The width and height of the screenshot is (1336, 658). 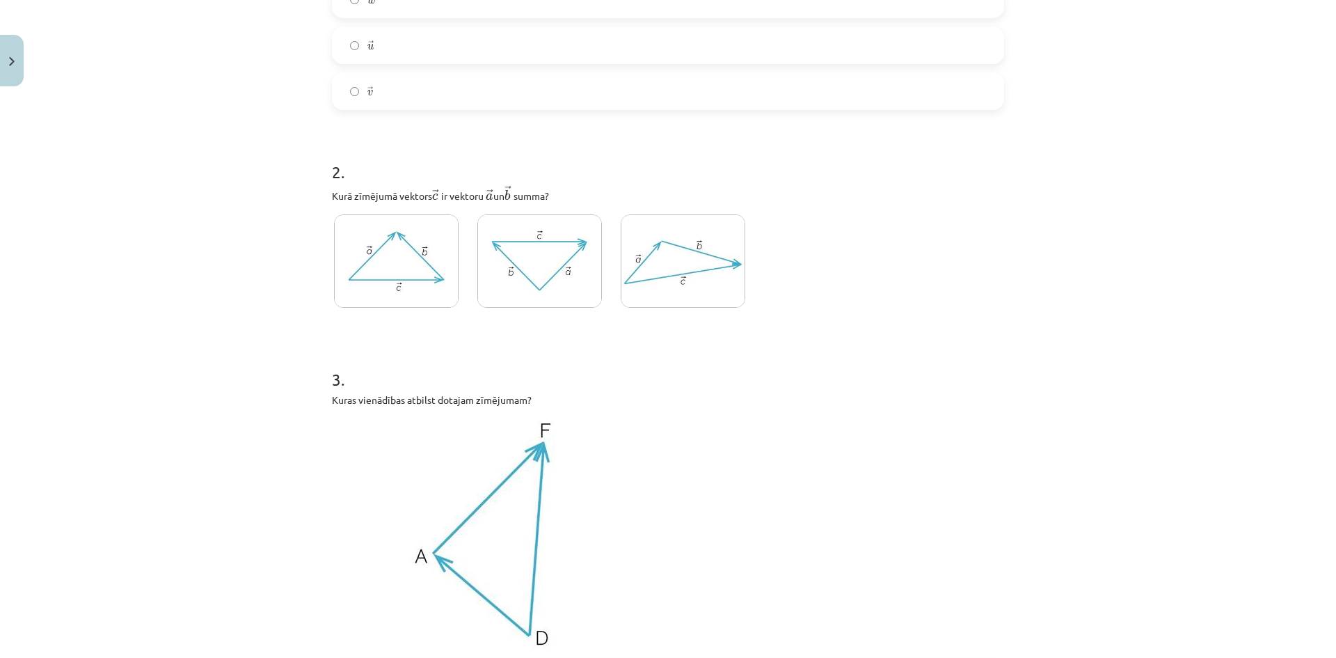 I want to click on span: b, so click(x=507, y=195).